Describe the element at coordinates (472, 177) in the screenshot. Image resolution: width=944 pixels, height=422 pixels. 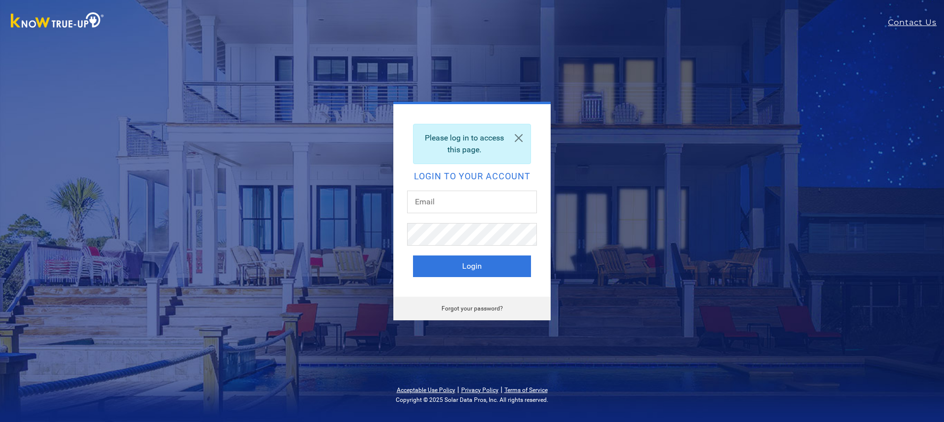
I see `h2: Login to your account` at that location.